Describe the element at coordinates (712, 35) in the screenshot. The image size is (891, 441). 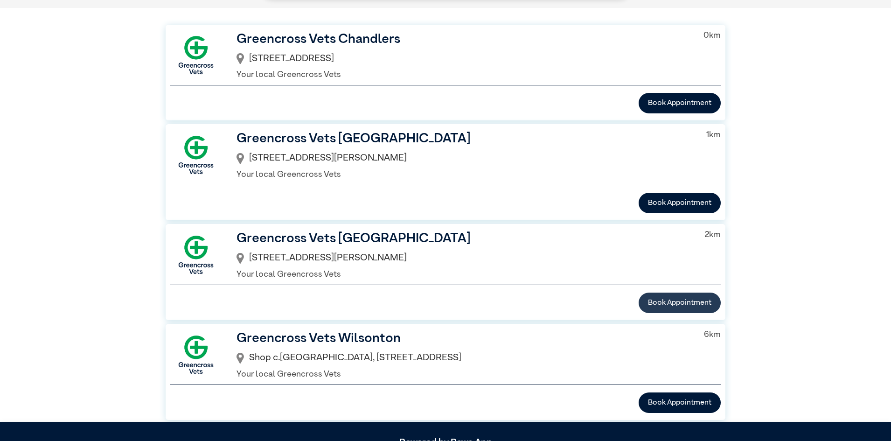
I see `p: 0 km` at that location.